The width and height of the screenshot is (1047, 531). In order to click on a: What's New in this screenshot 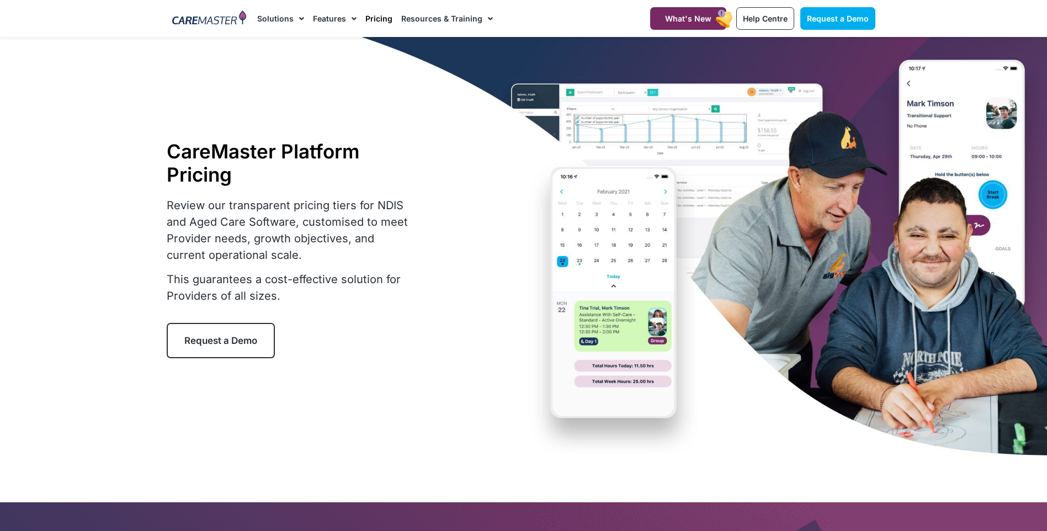, I will do `click(688, 18)`.